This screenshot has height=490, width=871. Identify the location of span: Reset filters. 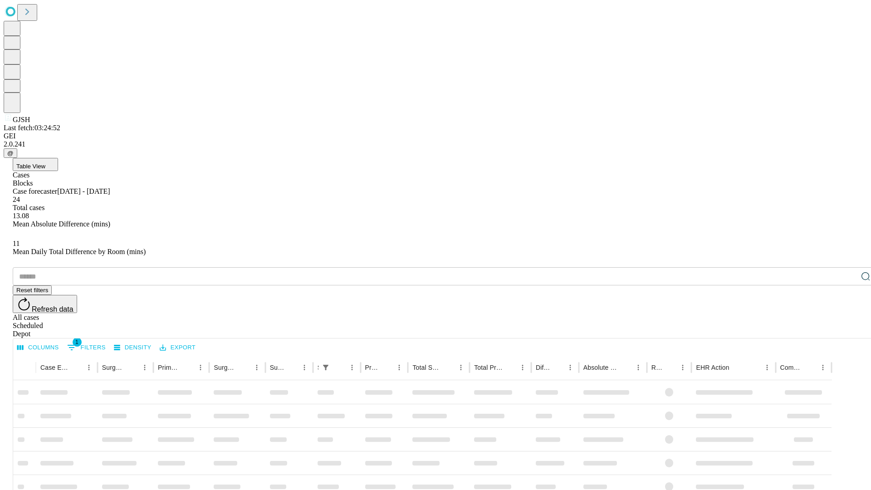
(32, 290).